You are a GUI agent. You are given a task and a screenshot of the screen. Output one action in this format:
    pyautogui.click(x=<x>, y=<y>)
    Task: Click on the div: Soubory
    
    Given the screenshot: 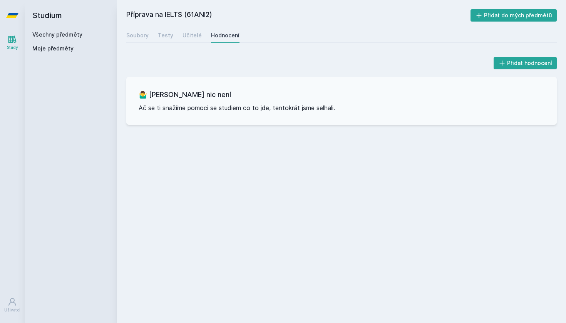 What is the action you would take?
    pyautogui.click(x=137, y=35)
    